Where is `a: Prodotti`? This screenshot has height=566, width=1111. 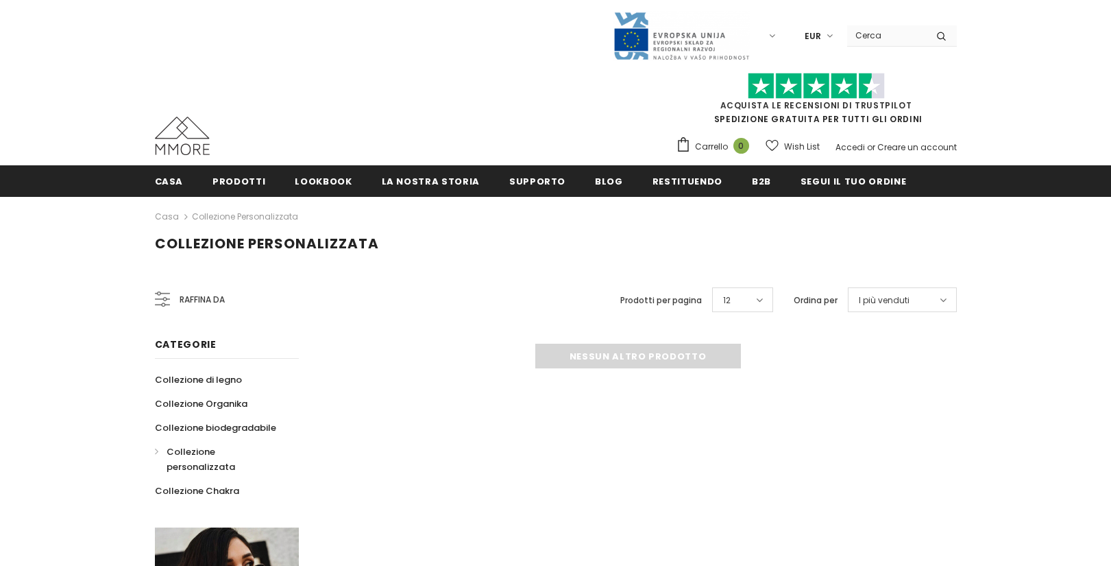 a: Prodotti is located at coordinates (239, 180).